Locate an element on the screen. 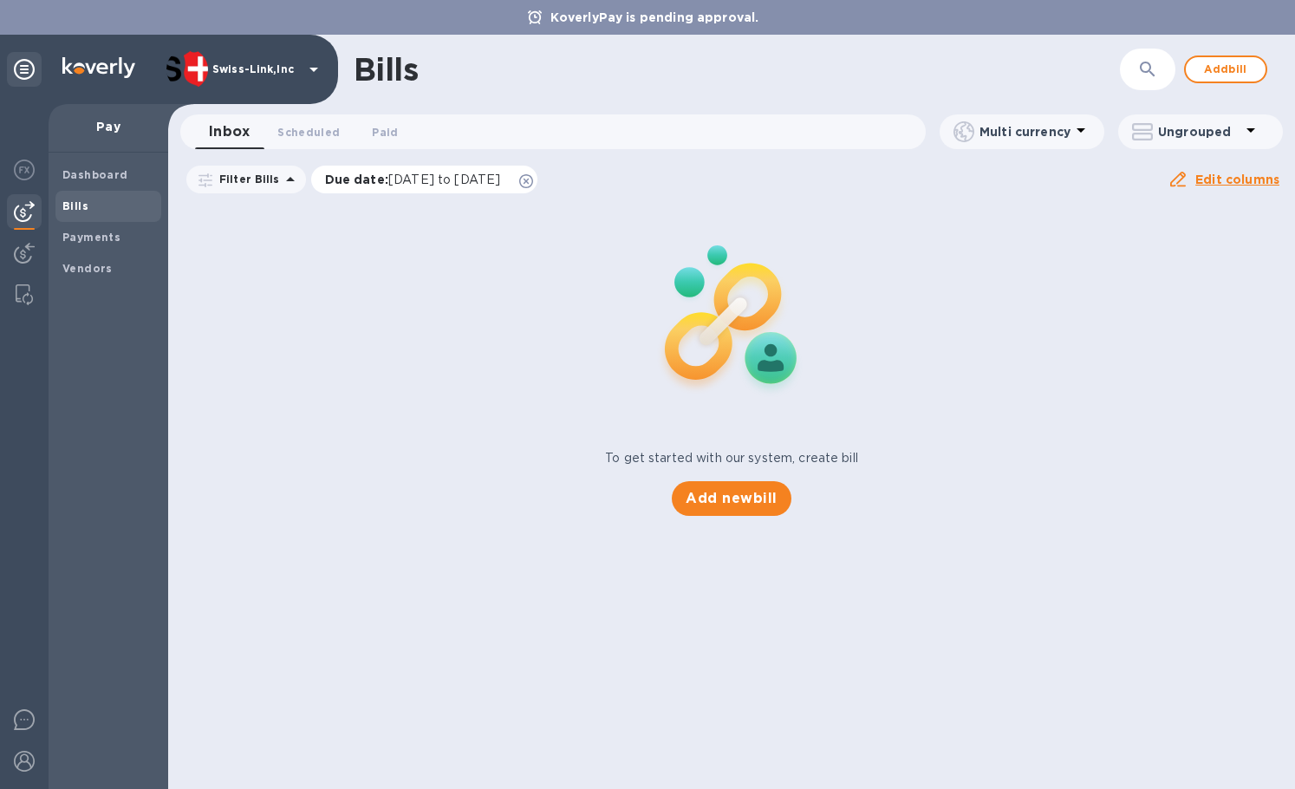  div: Unpin categories is located at coordinates (24, 69).